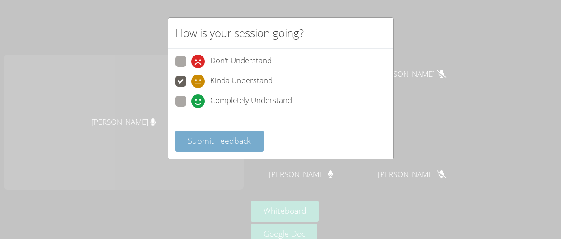 Image resolution: width=561 pixels, height=239 pixels. What do you see at coordinates (242, 81) in the screenshot?
I see `span: Kinda Understand` at bounding box center [242, 81].